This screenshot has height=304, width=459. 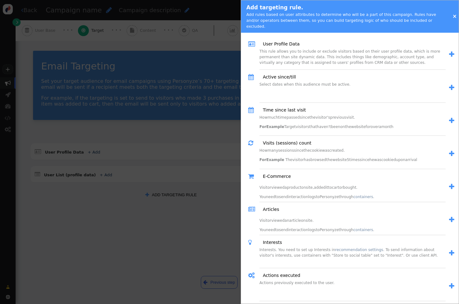 I want to click on div: Interests. You need to set up Interests in . To send information about visitor's interests, use c..., so click(x=352, y=258).